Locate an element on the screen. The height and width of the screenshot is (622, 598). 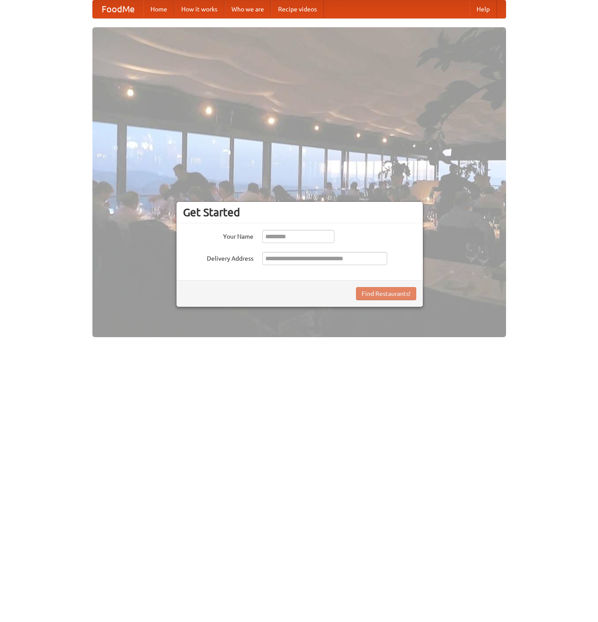
a: Who we are is located at coordinates (248, 9).